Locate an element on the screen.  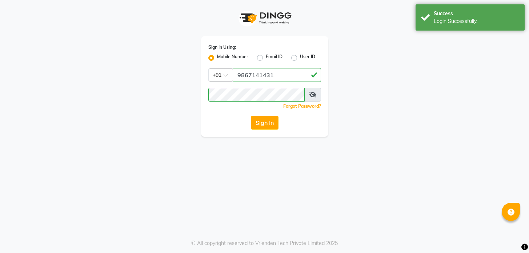
button: Sign In is located at coordinates (265, 123).